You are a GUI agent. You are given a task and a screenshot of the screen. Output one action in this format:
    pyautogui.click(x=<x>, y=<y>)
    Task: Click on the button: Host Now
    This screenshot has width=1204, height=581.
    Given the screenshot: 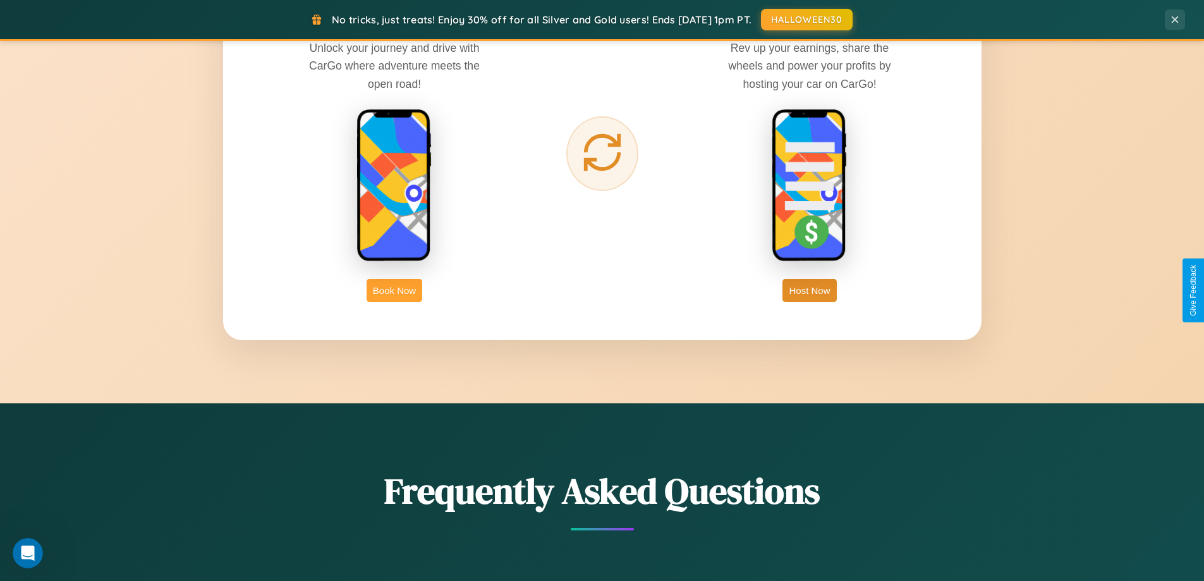 What is the action you would take?
    pyautogui.click(x=809, y=290)
    